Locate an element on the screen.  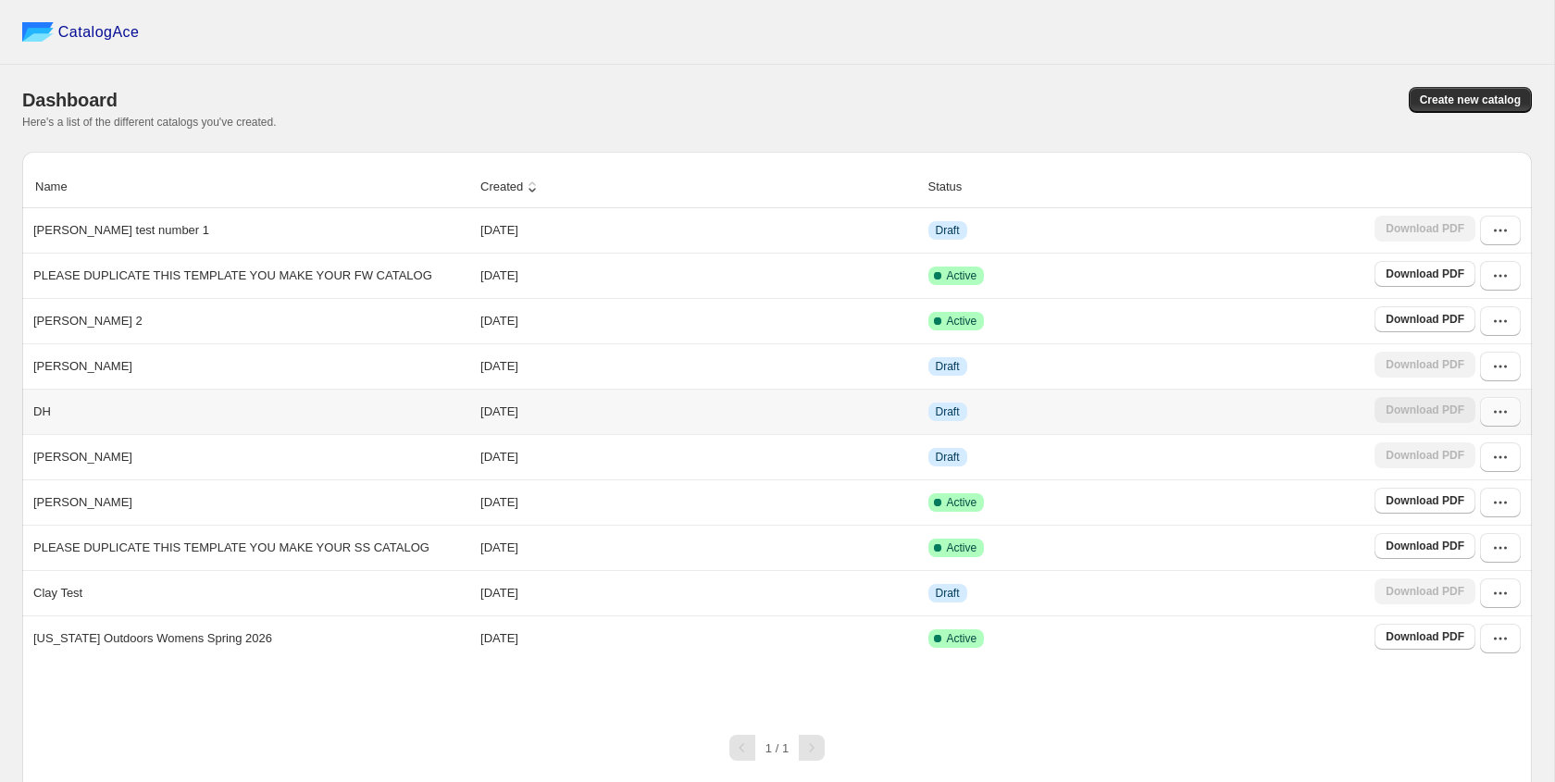
button: Status is located at coordinates (954, 187).